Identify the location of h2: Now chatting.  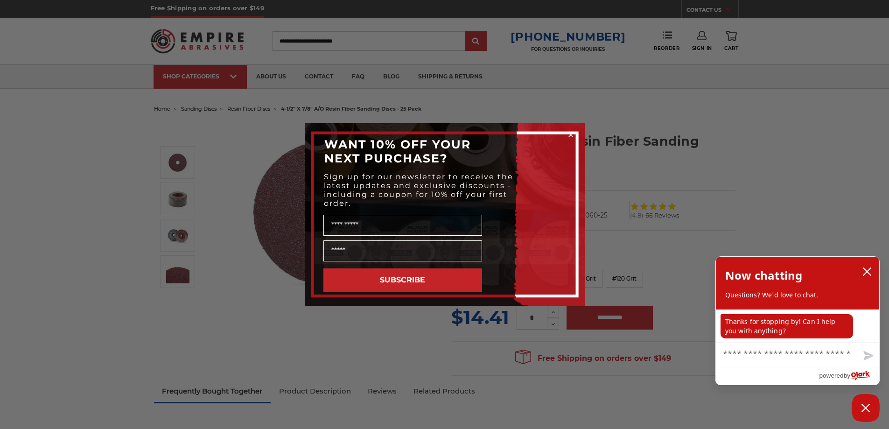
(764, 275).